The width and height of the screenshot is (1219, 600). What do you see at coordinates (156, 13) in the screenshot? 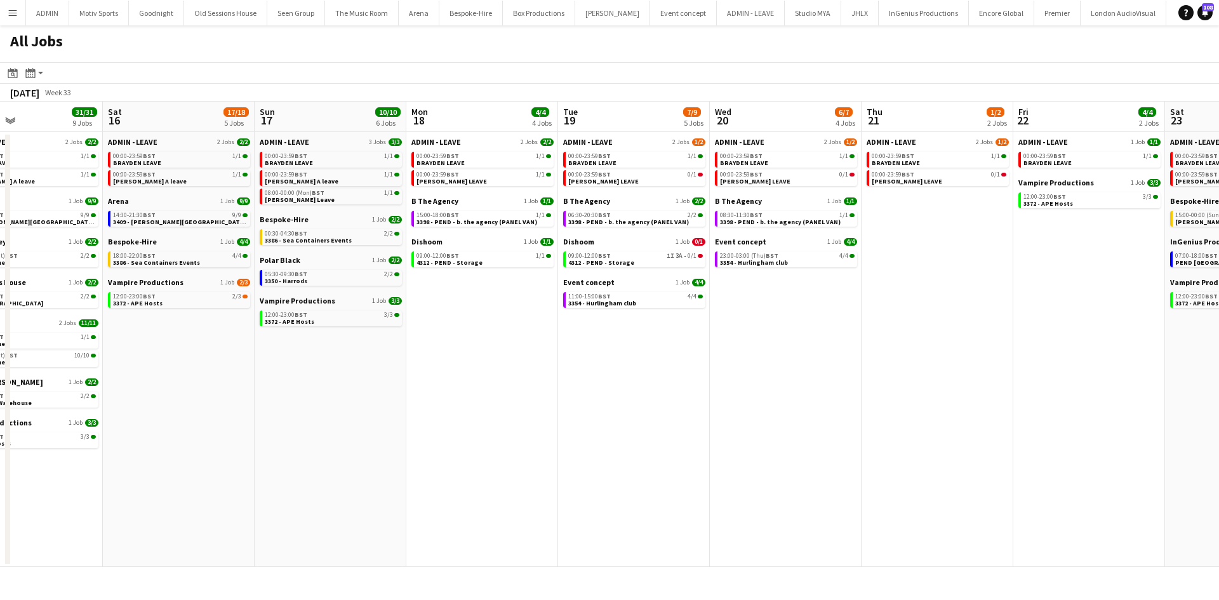
I see `button: Goodnight` at bounding box center [156, 13].